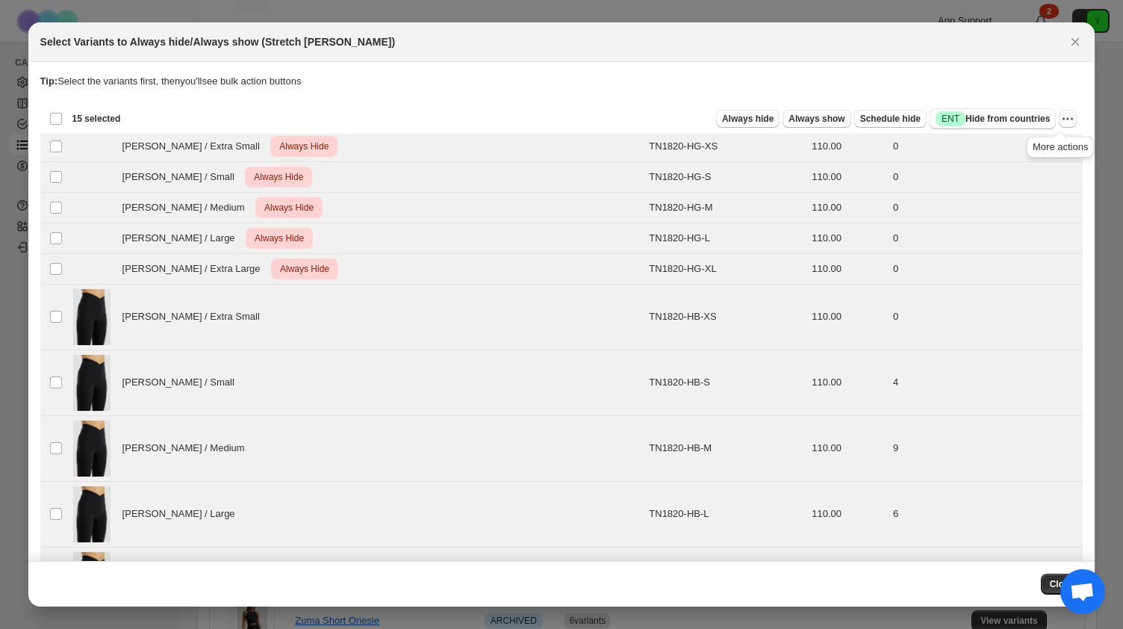 Image resolution: width=1123 pixels, height=629 pixels. I want to click on strong: Tip:, so click(49, 81).